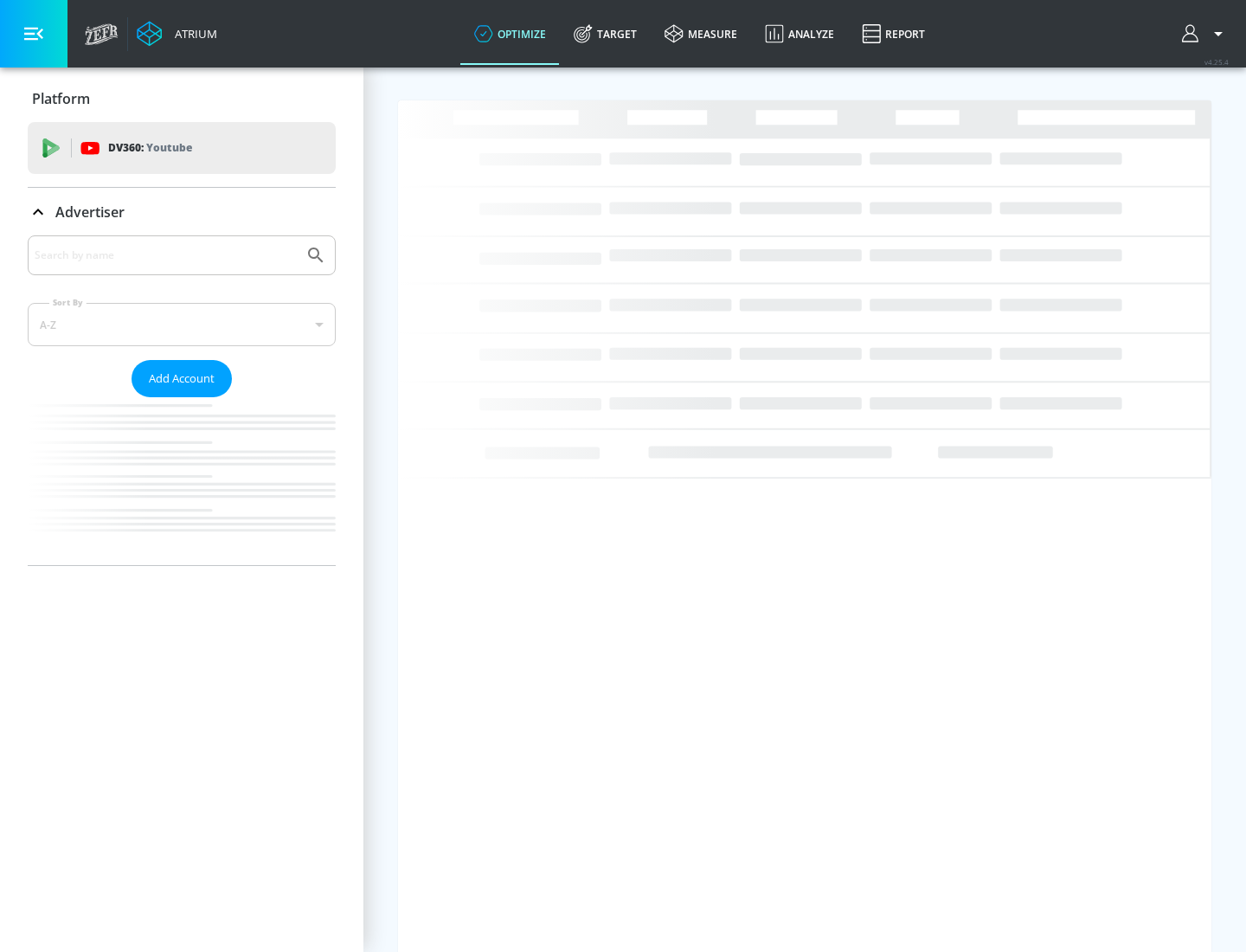  What do you see at coordinates (605, 33) in the screenshot?
I see `a: Target` at bounding box center [605, 33].